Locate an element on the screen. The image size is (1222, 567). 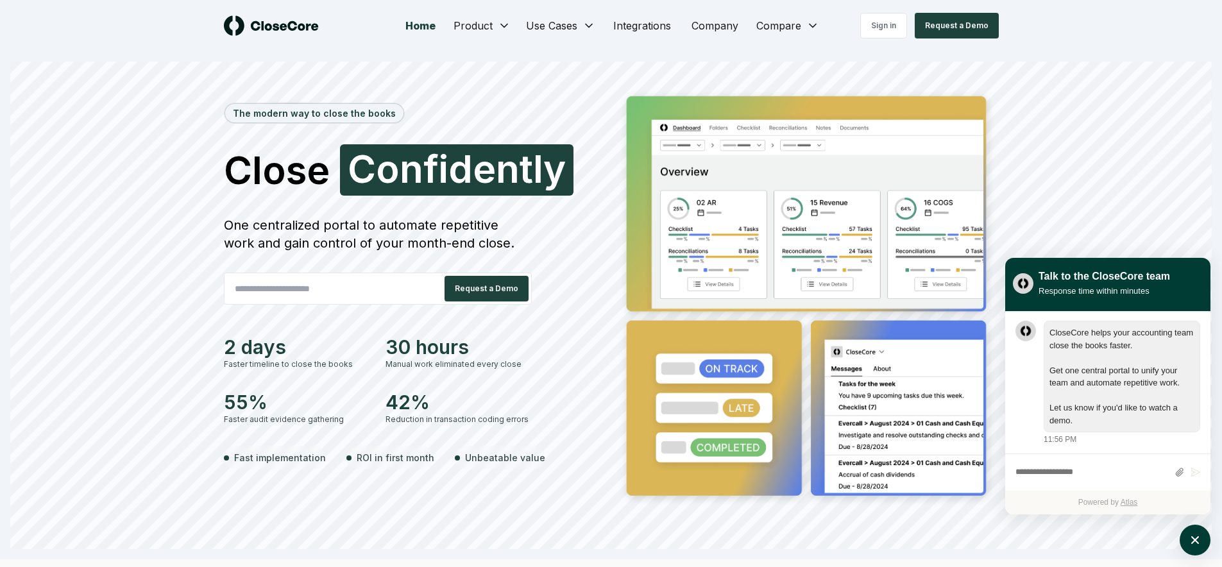
span: Unbeatable value is located at coordinates (505, 458).